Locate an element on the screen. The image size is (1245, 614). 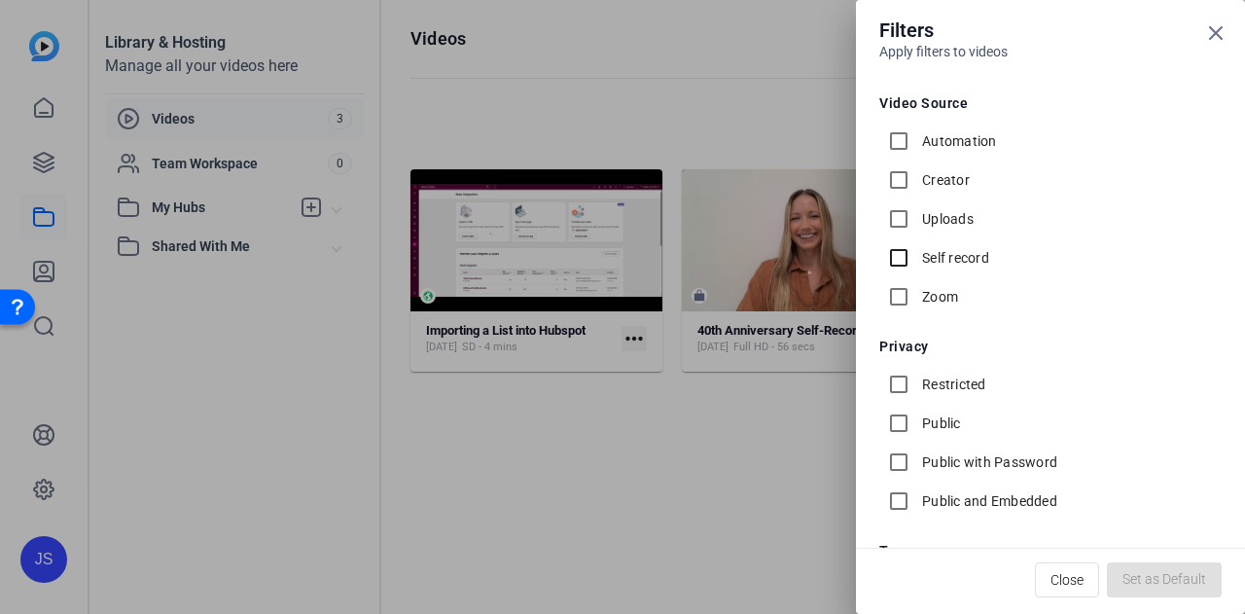
label: Restricted is located at coordinates (952, 384).